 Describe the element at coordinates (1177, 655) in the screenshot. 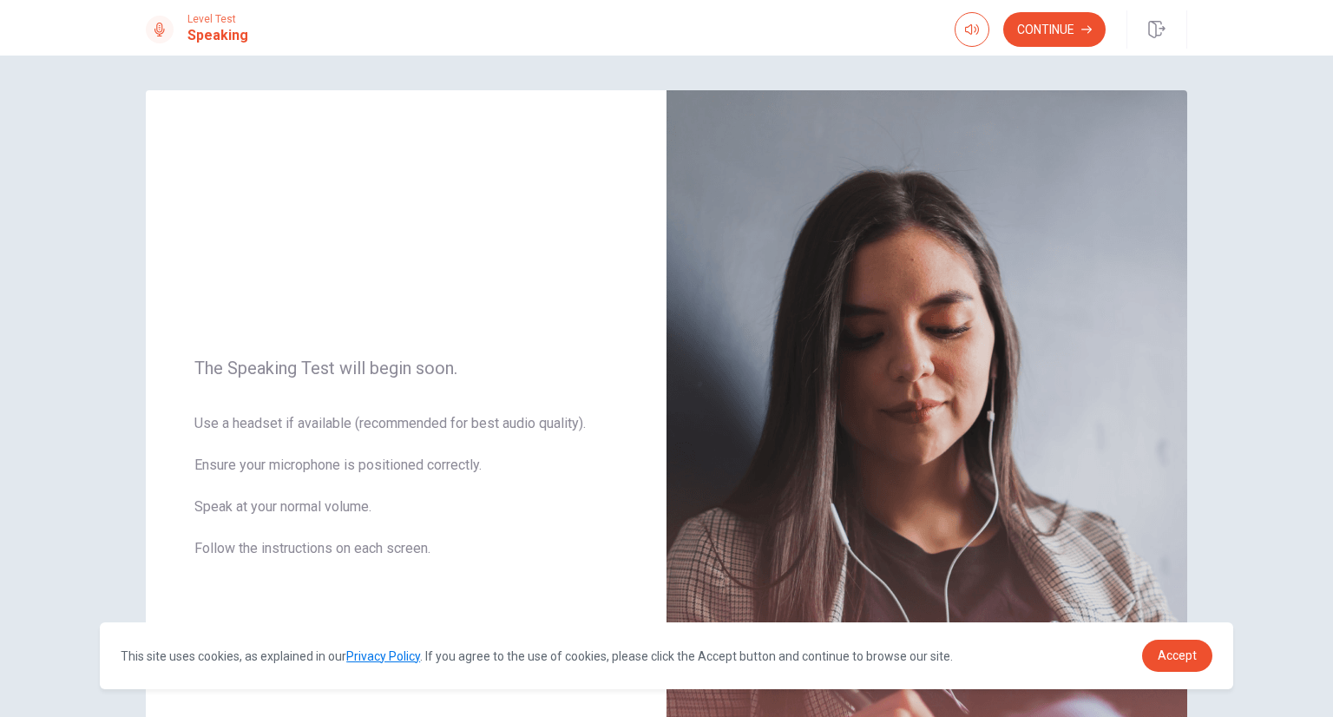

I see `span: Accept` at that location.